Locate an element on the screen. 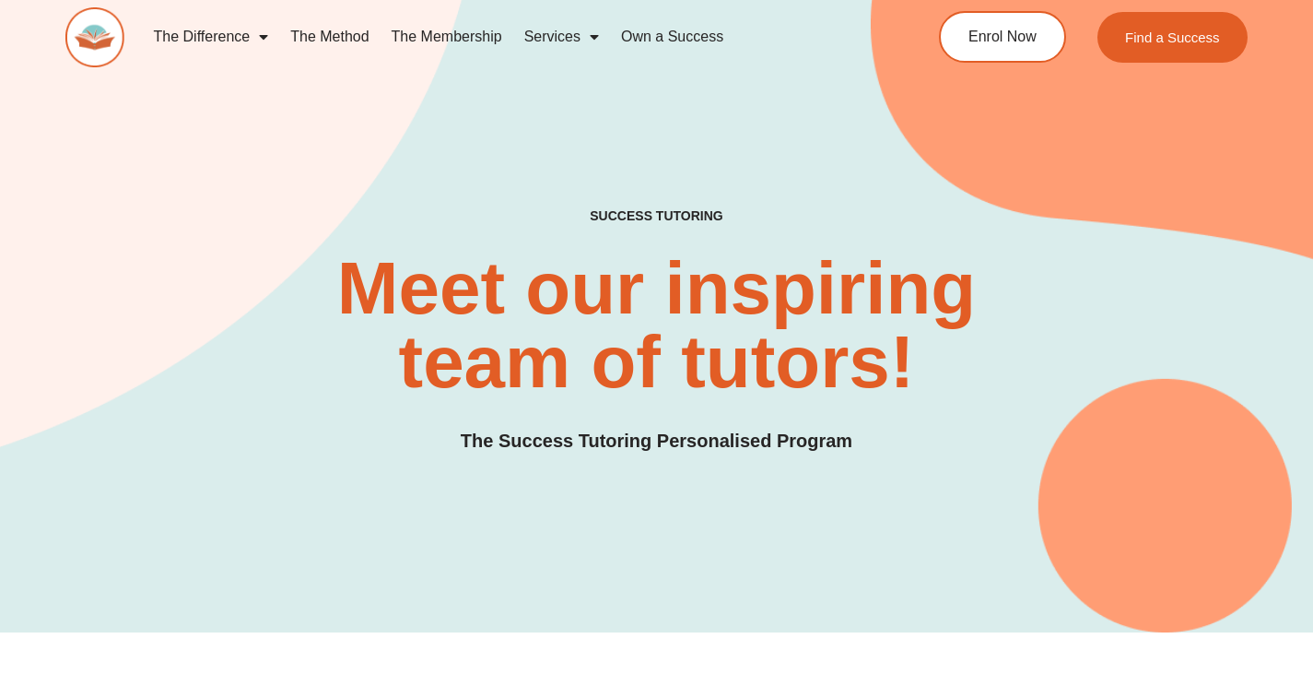 Image resolution: width=1313 pixels, height=674 pixels. a: Find a Success is located at coordinates (1172, 37).